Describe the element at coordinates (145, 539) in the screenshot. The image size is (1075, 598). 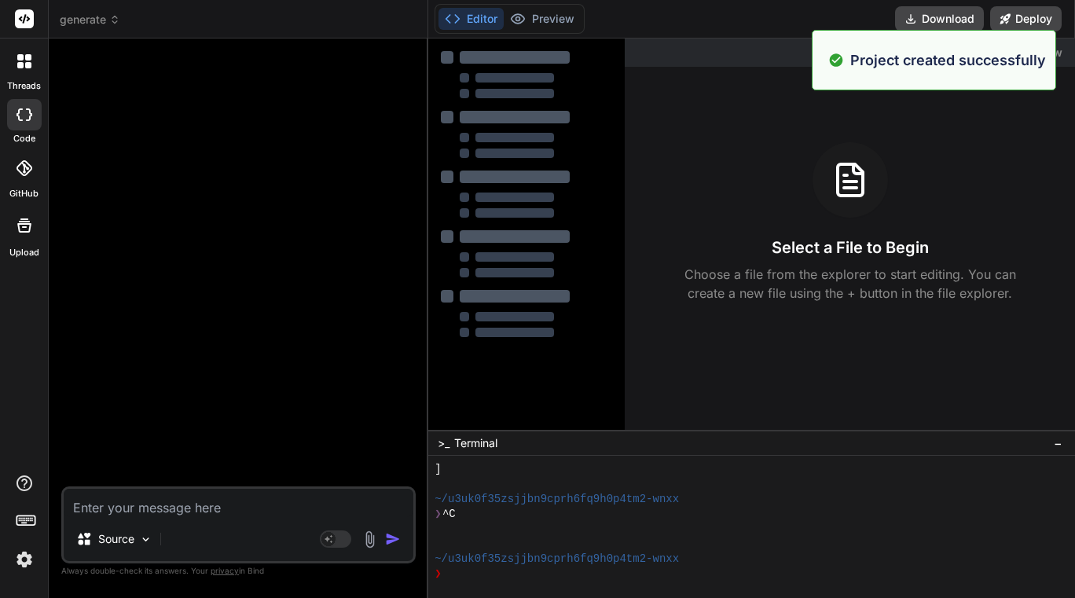
I see `img: Pick Models` at that location.